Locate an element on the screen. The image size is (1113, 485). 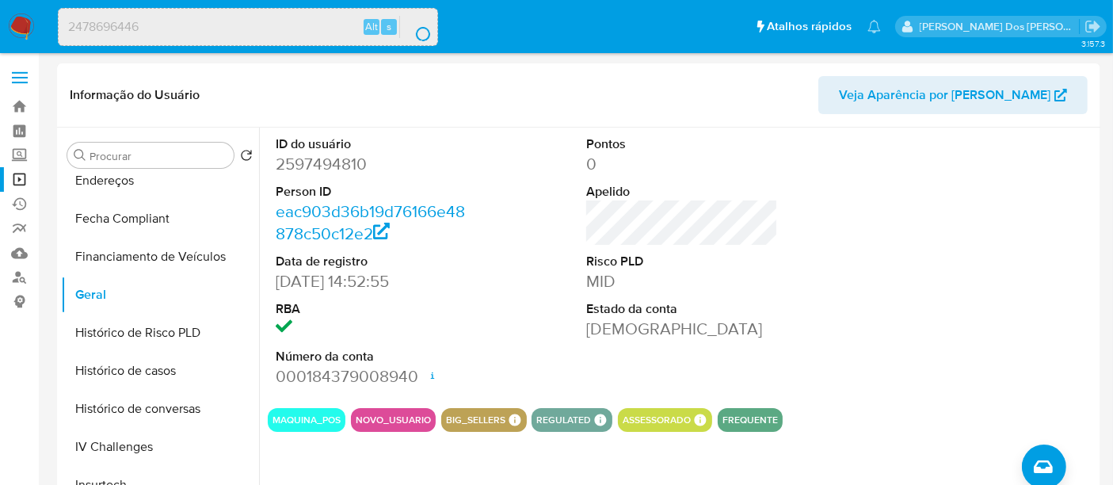
dt: Apelido is located at coordinates (682, 192).